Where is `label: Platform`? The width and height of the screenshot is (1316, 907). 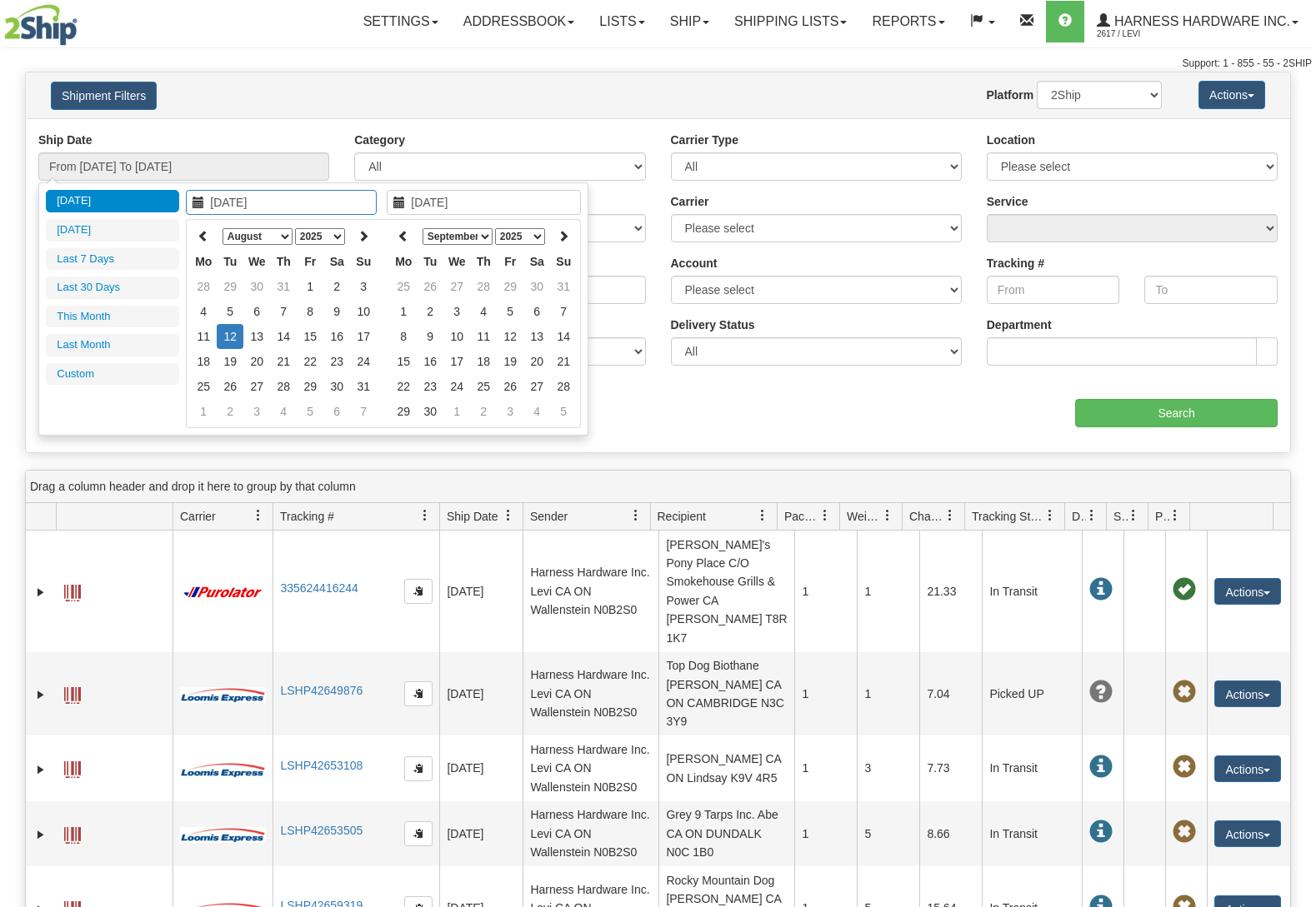
label: Platform is located at coordinates (1009, 95).